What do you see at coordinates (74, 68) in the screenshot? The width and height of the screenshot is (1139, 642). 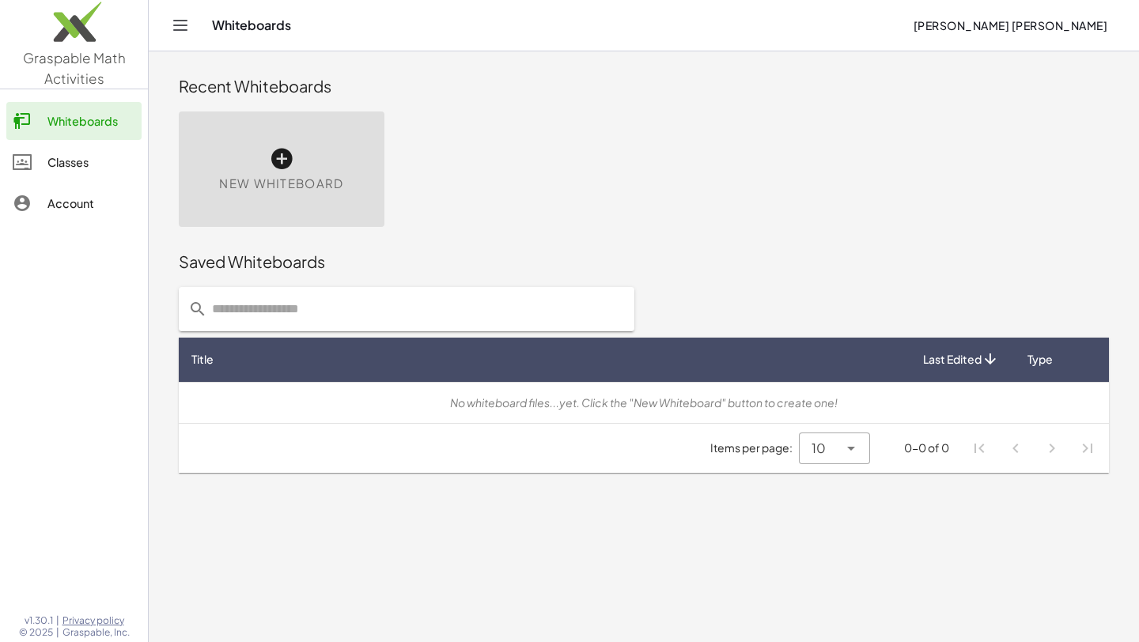 I see `span: Graspable Math Activities` at bounding box center [74, 68].